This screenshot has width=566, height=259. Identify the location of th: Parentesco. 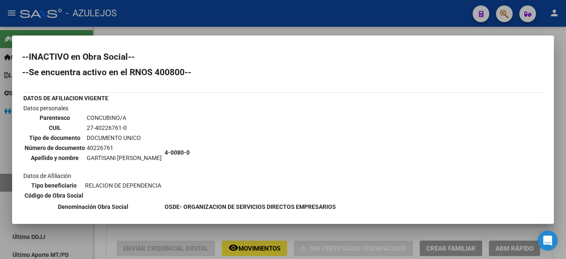
(55, 118).